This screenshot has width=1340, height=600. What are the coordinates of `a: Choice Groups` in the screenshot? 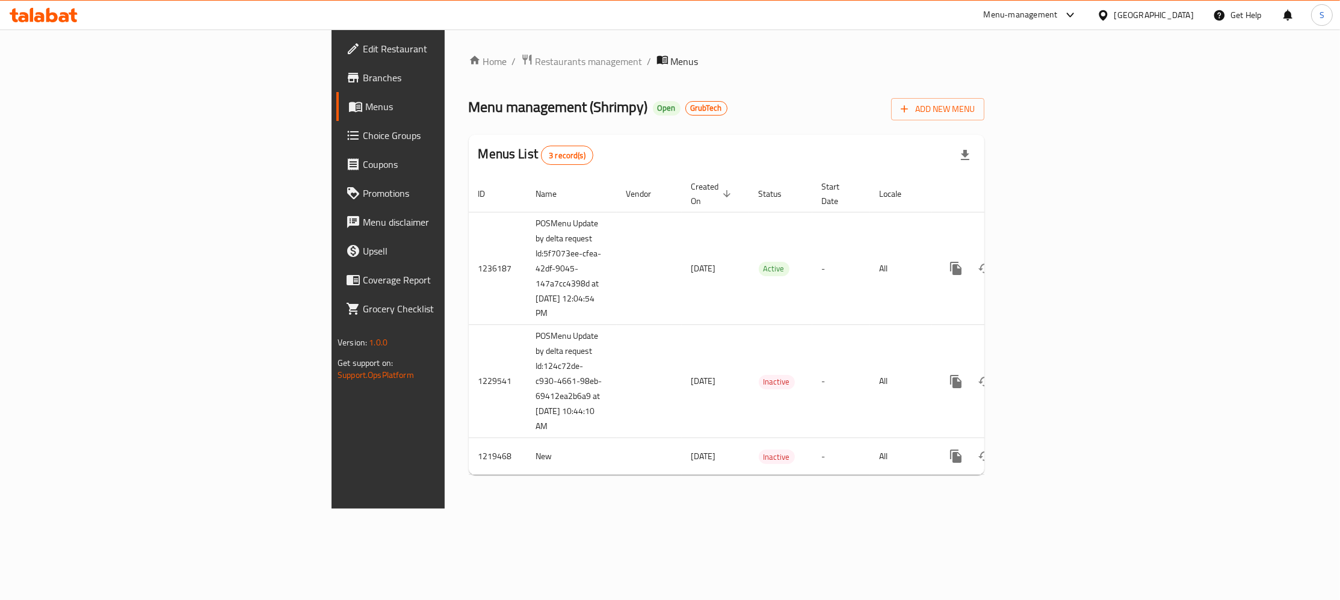 It's located at (446, 135).